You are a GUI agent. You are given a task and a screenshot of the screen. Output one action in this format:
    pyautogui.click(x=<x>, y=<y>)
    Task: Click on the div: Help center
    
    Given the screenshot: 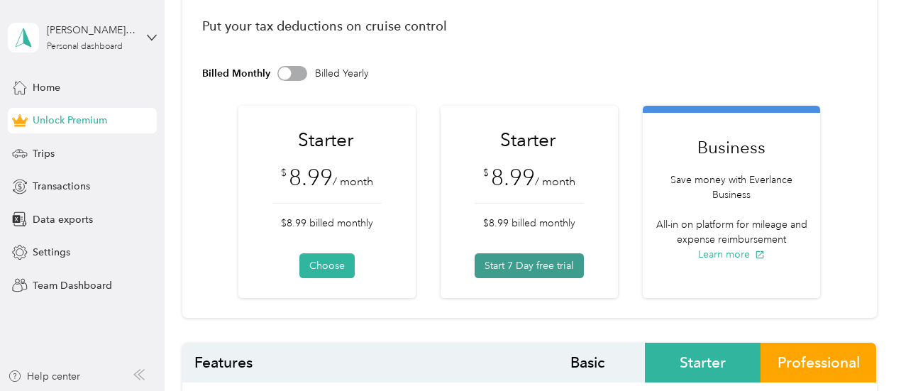 What is the action you would take?
    pyautogui.click(x=44, y=376)
    